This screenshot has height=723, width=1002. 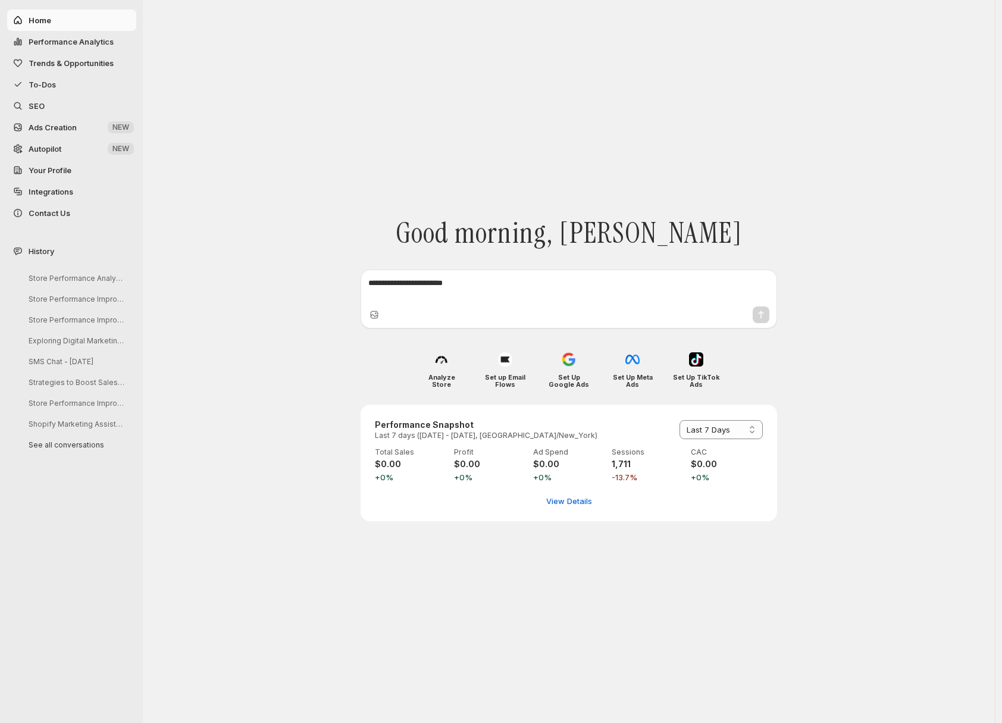 What do you see at coordinates (42, 84) in the screenshot?
I see `span: To-Dos` at bounding box center [42, 84].